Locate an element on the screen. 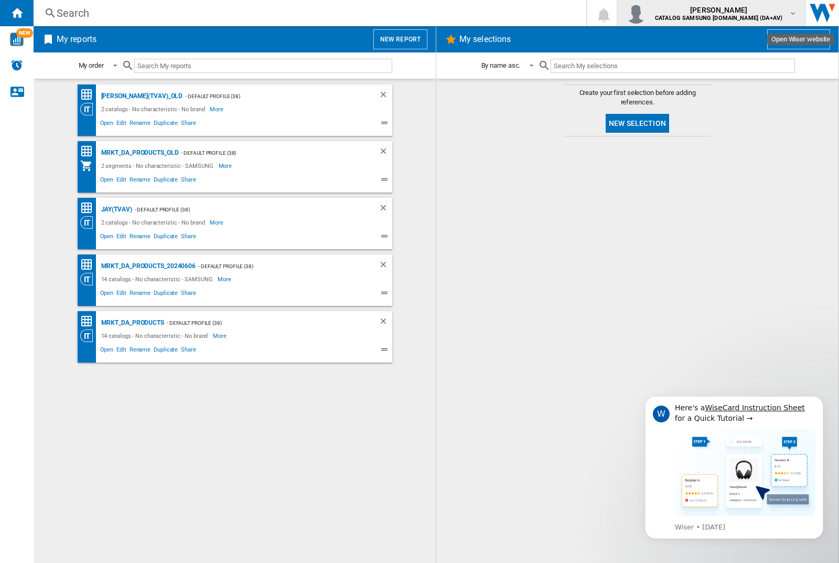 This screenshot has height=563, width=839. input: Search My reports is located at coordinates (263, 66).